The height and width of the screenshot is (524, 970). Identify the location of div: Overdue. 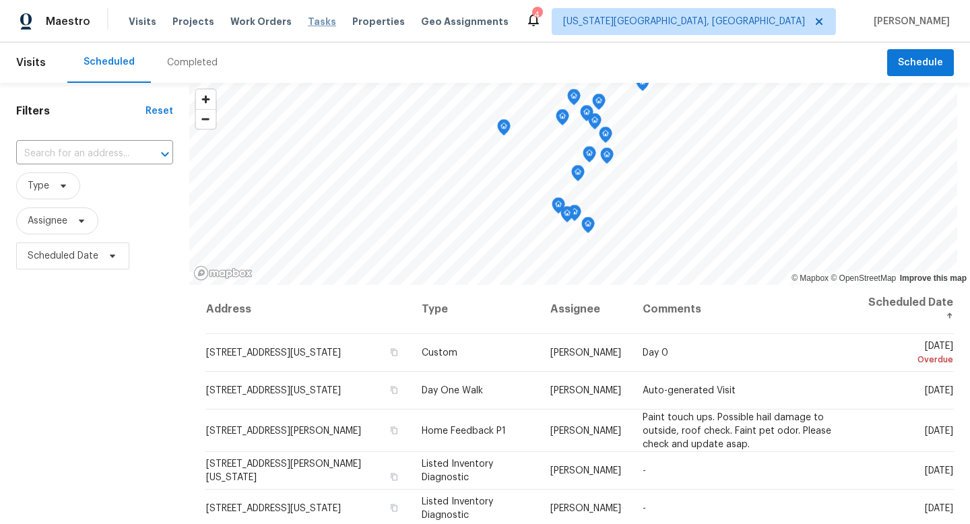
(910, 360).